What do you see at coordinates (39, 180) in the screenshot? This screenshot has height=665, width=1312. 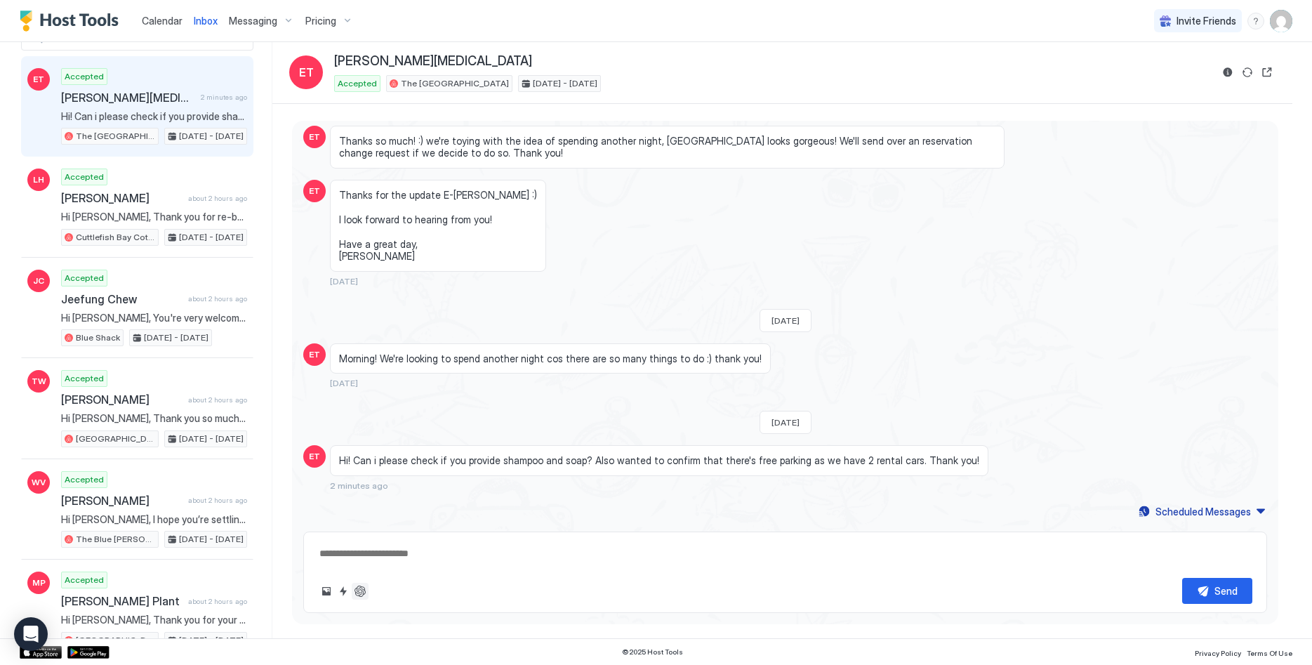 I see `span: LH` at bounding box center [39, 180].